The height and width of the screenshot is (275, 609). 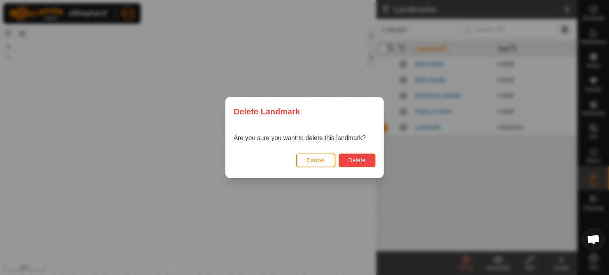 What do you see at coordinates (593, 240) in the screenshot?
I see `div: Open chat` at bounding box center [593, 240].